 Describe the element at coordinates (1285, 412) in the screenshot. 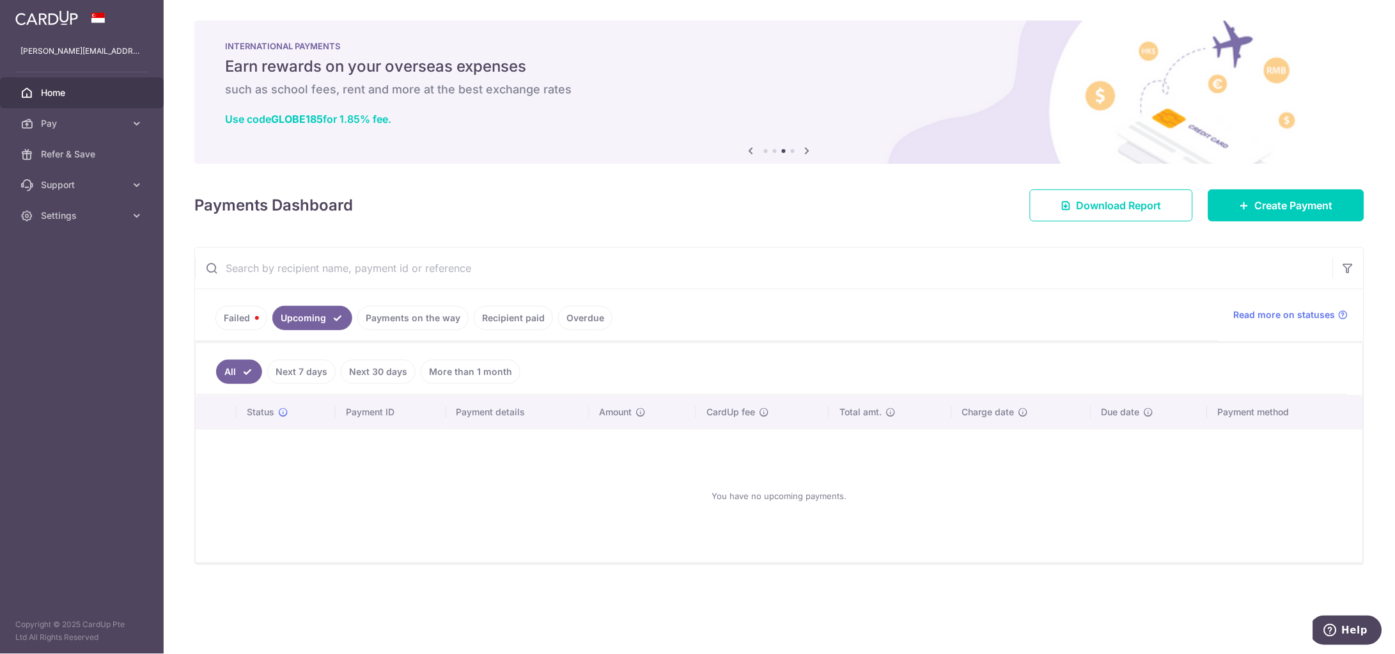

I see `th: Payment method` at that location.